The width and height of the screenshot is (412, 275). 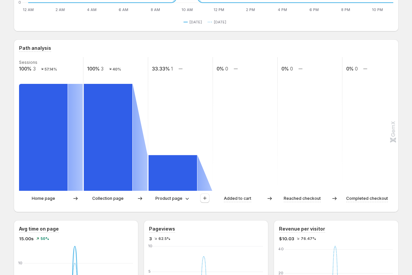 I want to click on p: Collection page, so click(x=108, y=198).